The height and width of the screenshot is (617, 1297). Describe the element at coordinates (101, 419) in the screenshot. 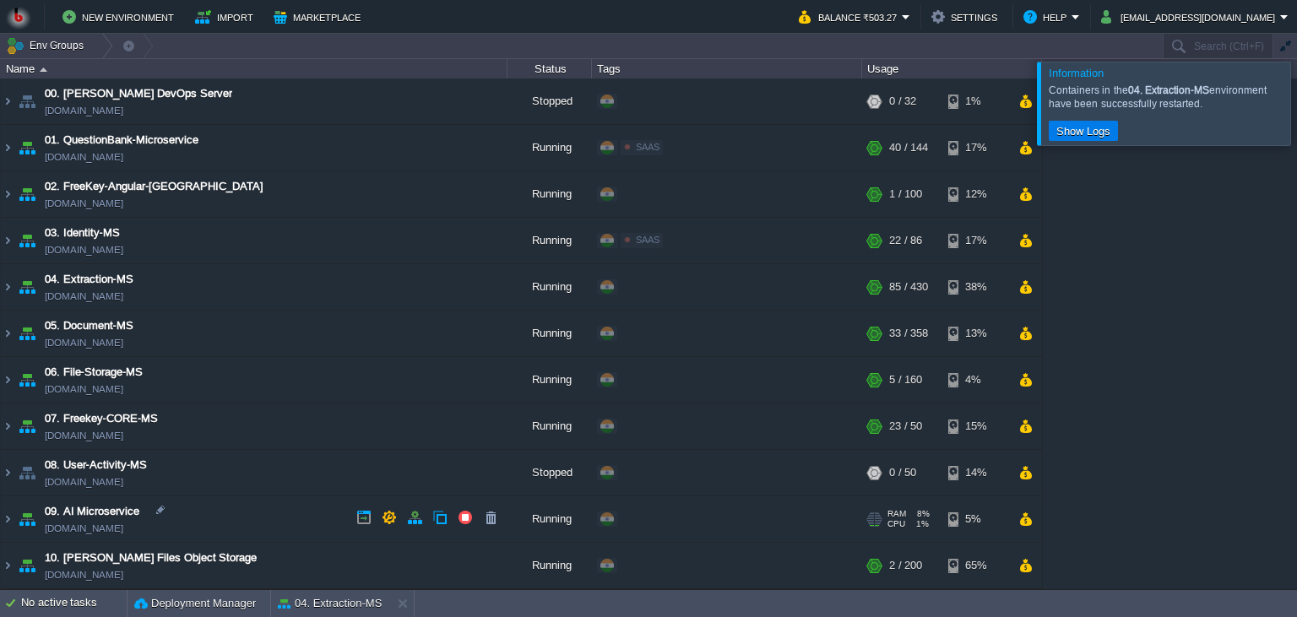

I see `a: 07. Freekey-CORE-MS` at that location.